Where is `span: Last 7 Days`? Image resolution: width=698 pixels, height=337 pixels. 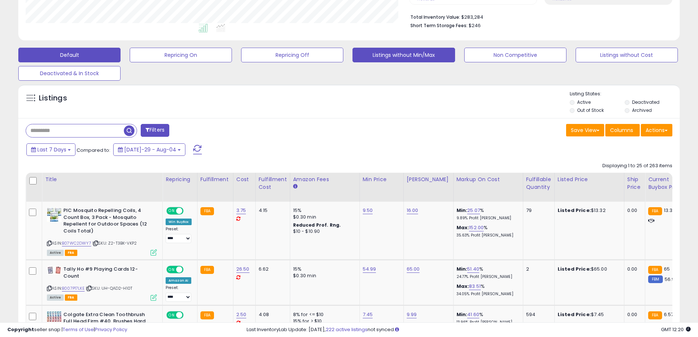 span: Last 7 Days is located at coordinates (52, 149).